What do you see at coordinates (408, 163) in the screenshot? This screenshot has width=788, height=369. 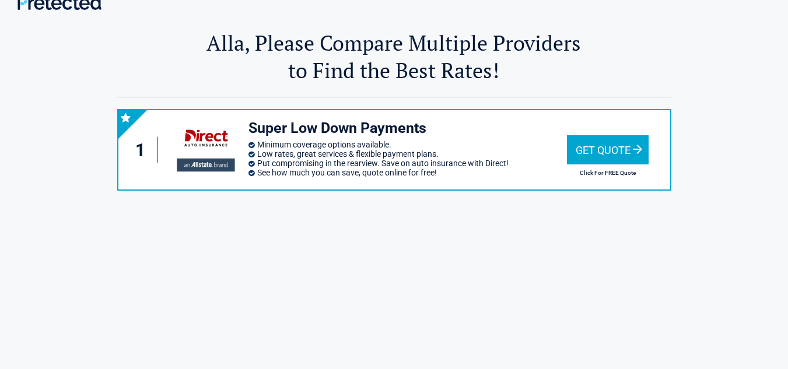 I see `li: Put compromising in the rearview. Save on auto insurance with Direct!` at bounding box center [408, 163].